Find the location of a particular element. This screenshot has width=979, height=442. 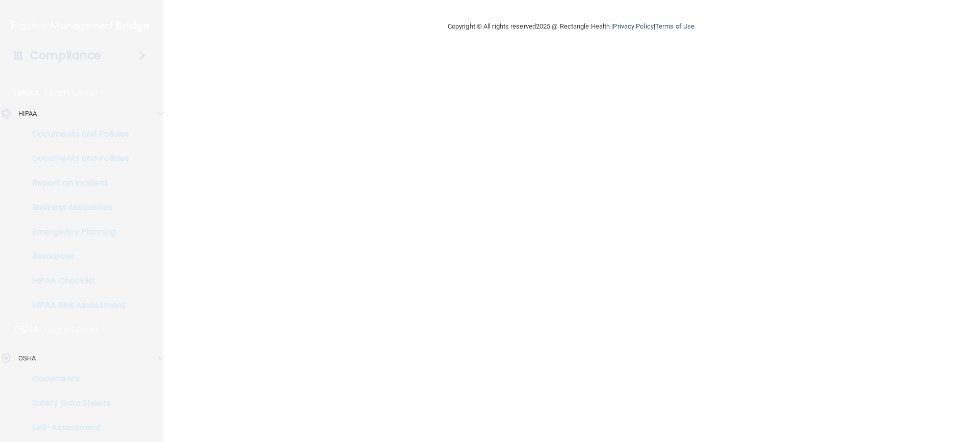

p: Report an Incident is located at coordinates (76, 183).